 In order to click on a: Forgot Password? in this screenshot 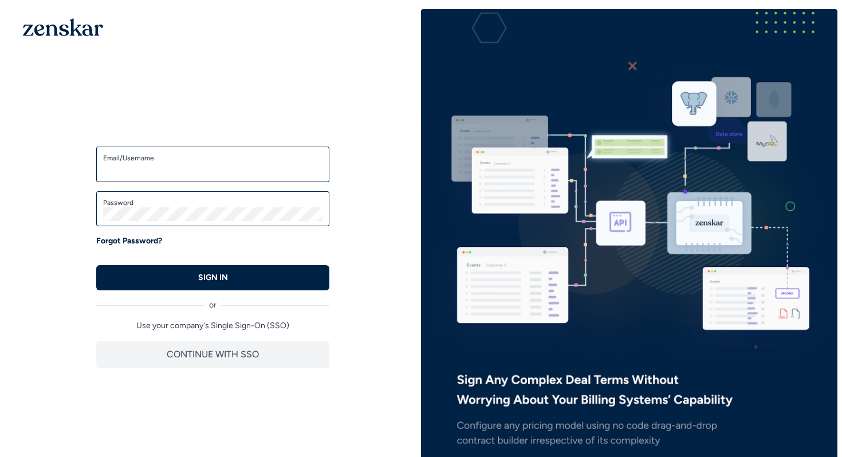, I will do `click(129, 241)`.